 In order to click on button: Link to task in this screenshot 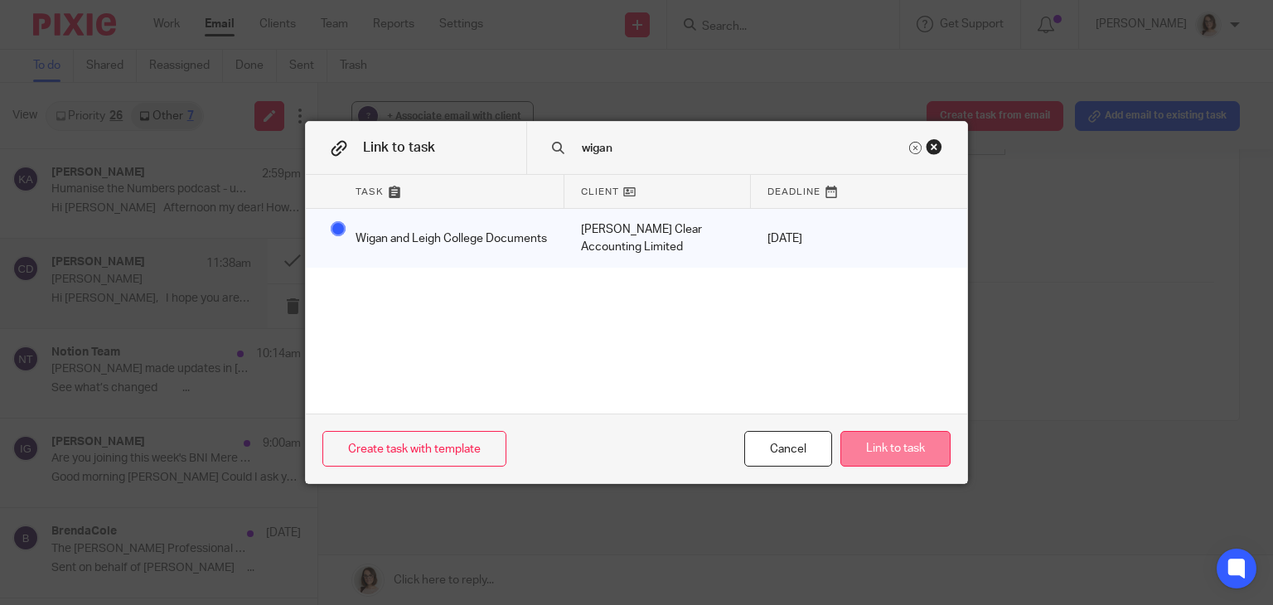, I will do `click(895, 449)`.